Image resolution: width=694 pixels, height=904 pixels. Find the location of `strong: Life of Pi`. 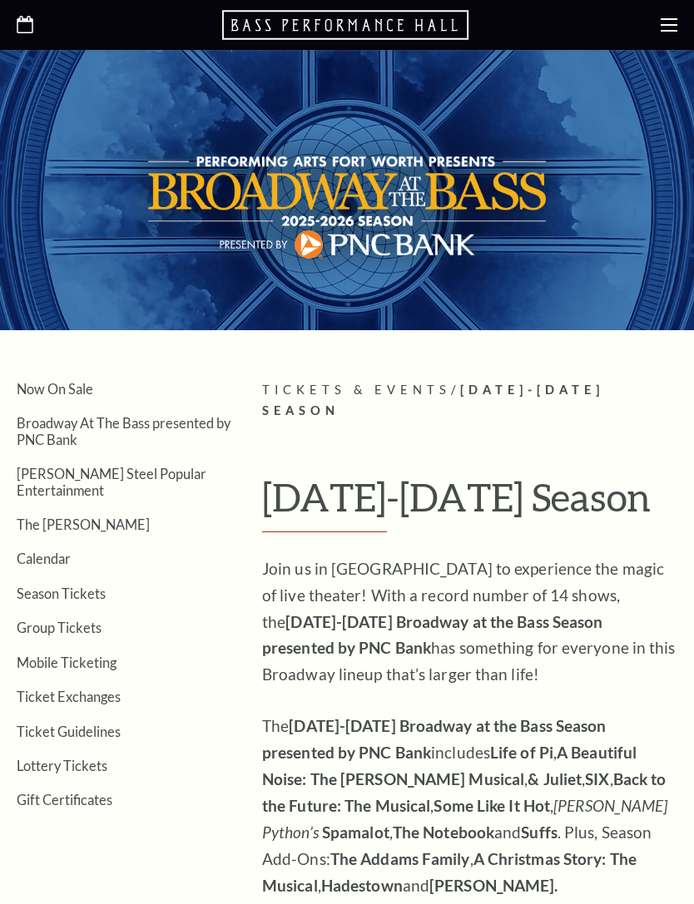

strong: Life of Pi is located at coordinates (522, 752).